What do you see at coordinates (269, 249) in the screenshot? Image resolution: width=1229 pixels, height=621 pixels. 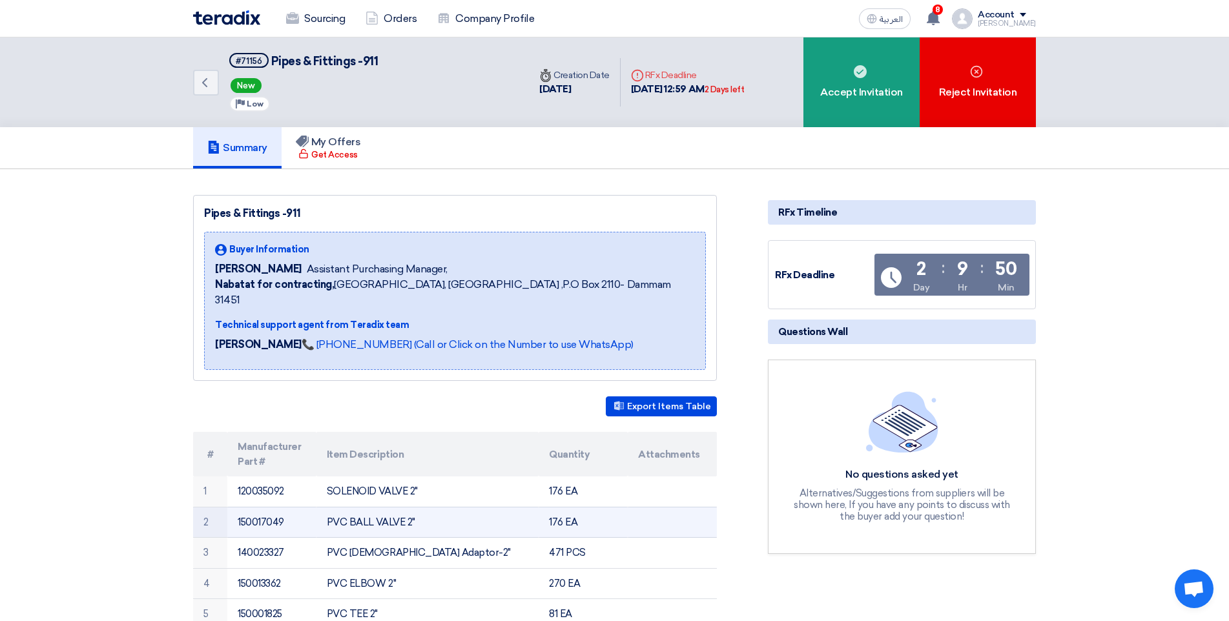 I see `span: Buyer Information` at bounding box center [269, 249].